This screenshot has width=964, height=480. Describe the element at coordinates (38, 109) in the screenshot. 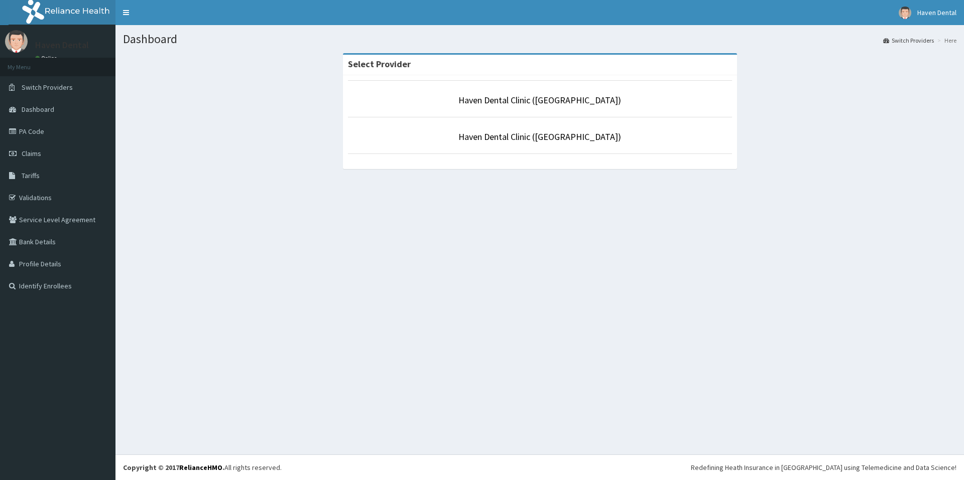

I see `span: Dashboard` at that location.